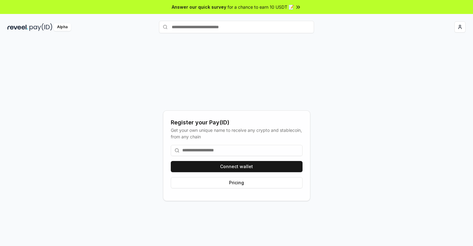 The height and width of the screenshot is (246, 473). Describe the element at coordinates (18, 27) in the screenshot. I see `img: reveel_dark` at that location.